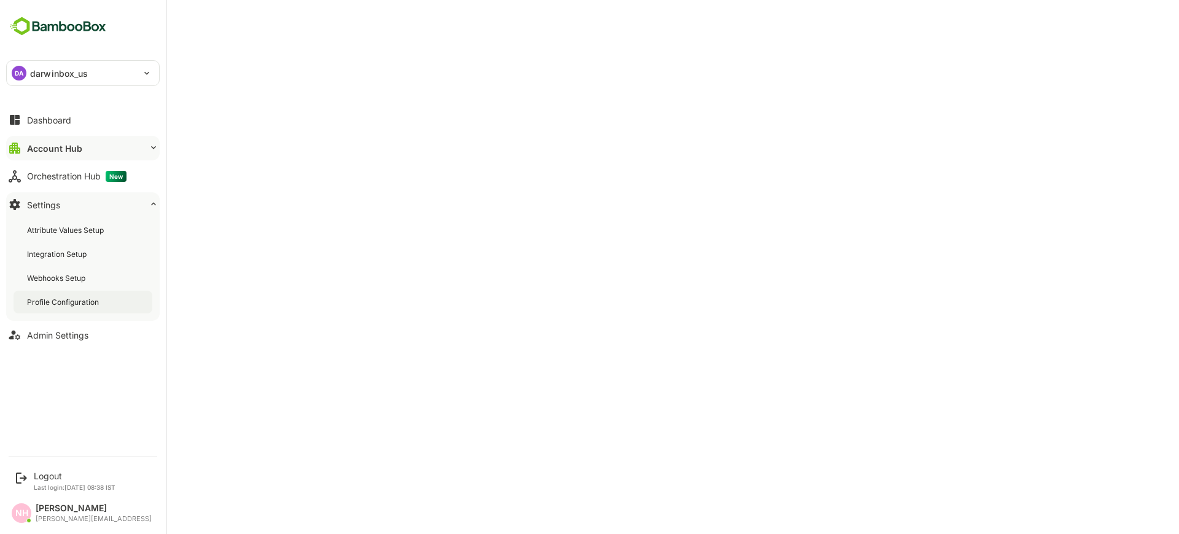  I want to click on div: Attribute Values Setup, so click(66, 230).